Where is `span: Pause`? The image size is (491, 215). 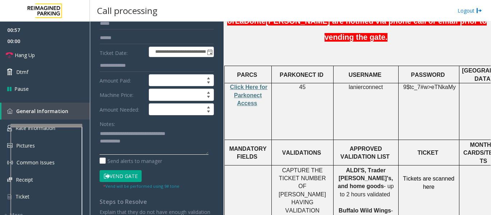
span: Pause is located at coordinates (22, 89).